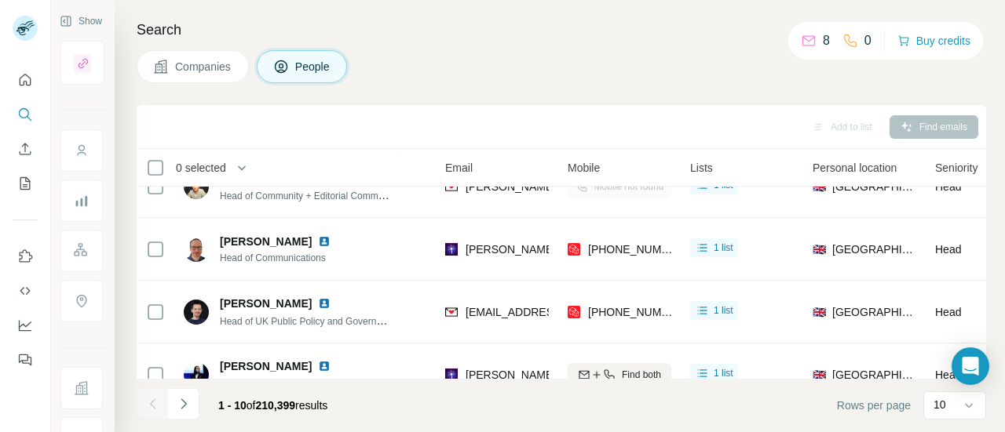 The width and height of the screenshot is (1005, 432). What do you see at coordinates (232, 406) in the screenshot?
I see `span: 1 - 10` at bounding box center [232, 406].